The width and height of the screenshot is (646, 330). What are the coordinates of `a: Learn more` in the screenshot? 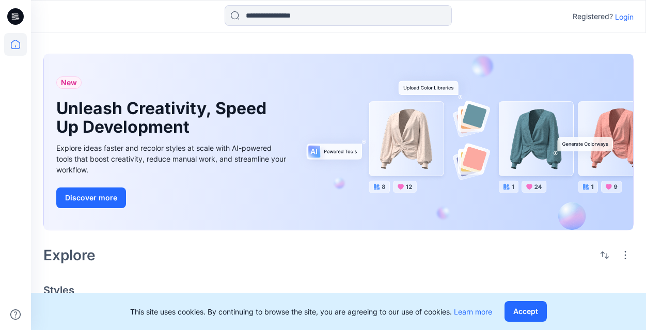 It's located at (473, 311).